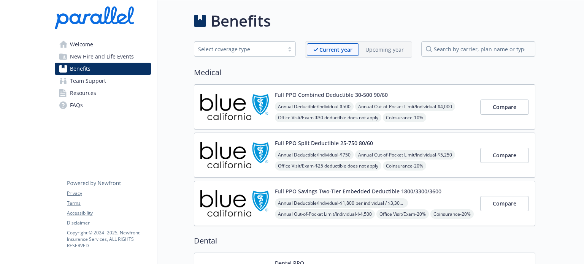 This screenshot has width=584, height=264. What do you see at coordinates (103, 81) in the screenshot?
I see `a: Team Support` at bounding box center [103, 81].